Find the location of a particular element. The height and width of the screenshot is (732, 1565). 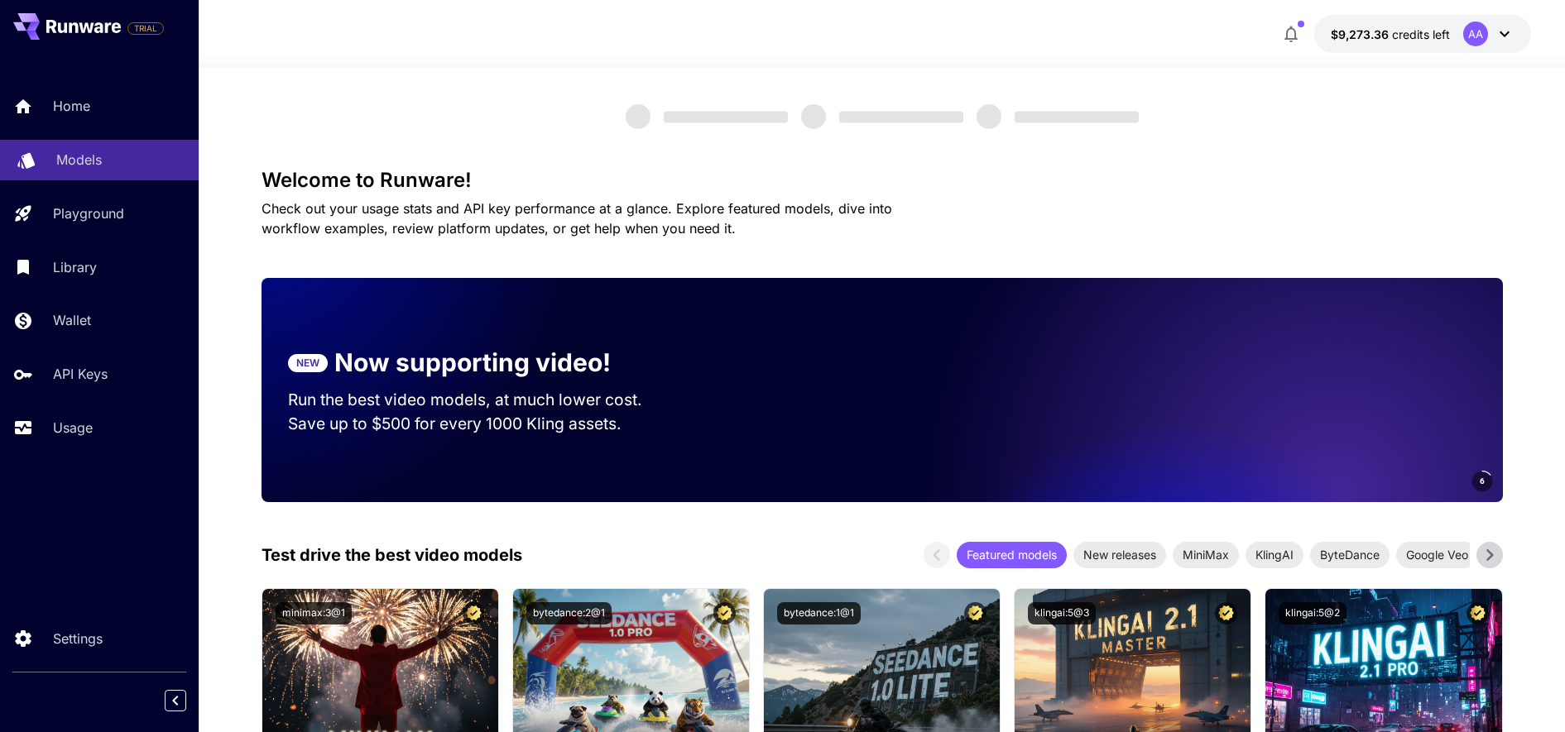

span: Check out your usage stats and API key performance at a glance. Explore featured models, dive int... is located at coordinates (577, 218).